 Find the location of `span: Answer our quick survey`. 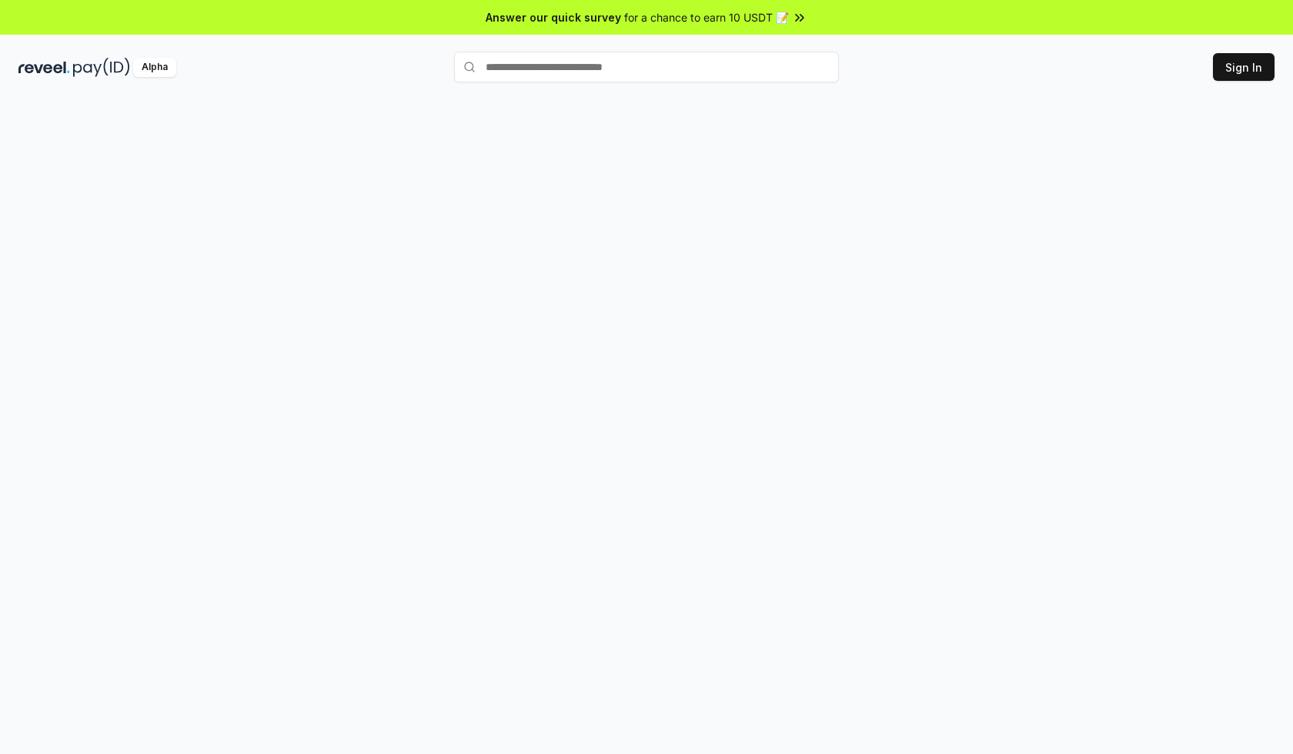

span: Answer our quick survey is located at coordinates (554, 17).